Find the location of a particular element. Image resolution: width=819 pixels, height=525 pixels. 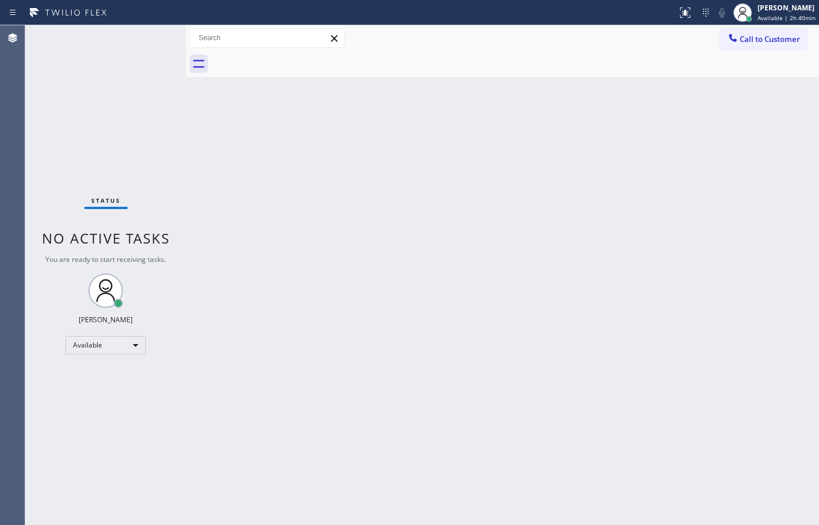

span: No active tasks is located at coordinates (106, 238).